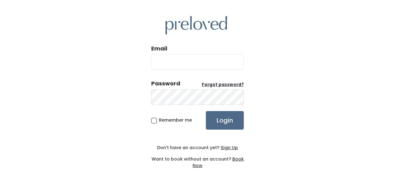 This screenshot has width=395, height=185. Describe the element at coordinates (223, 85) in the screenshot. I see `a: Forgot password?` at that location.